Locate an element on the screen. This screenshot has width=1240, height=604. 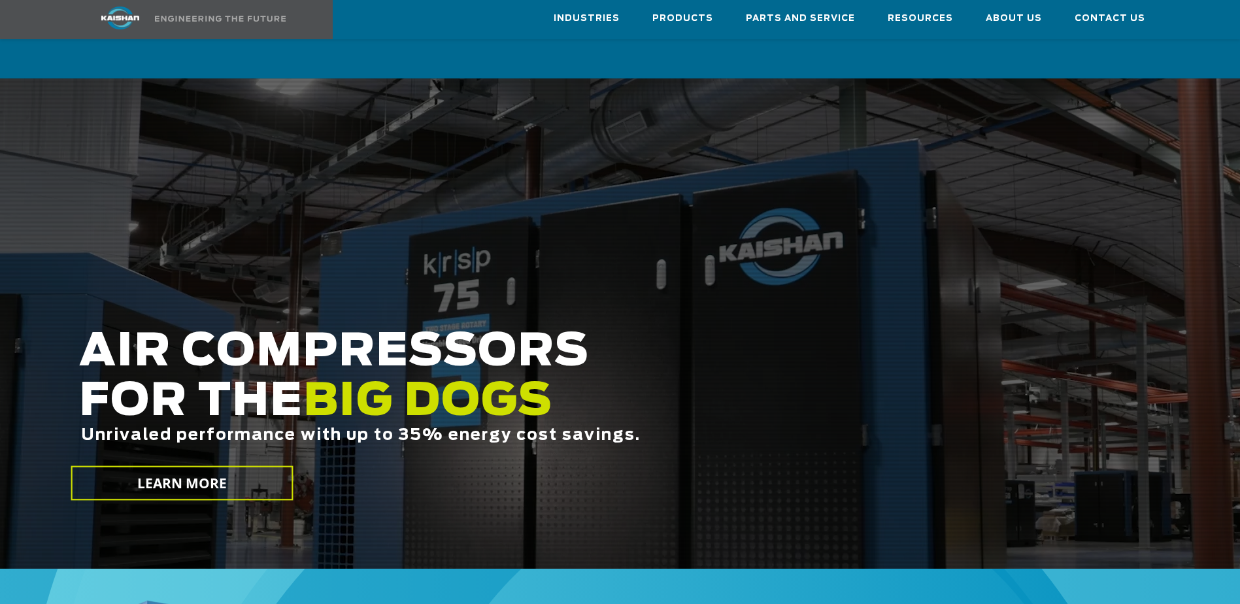
span: About Us is located at coordinates (1014, 18).